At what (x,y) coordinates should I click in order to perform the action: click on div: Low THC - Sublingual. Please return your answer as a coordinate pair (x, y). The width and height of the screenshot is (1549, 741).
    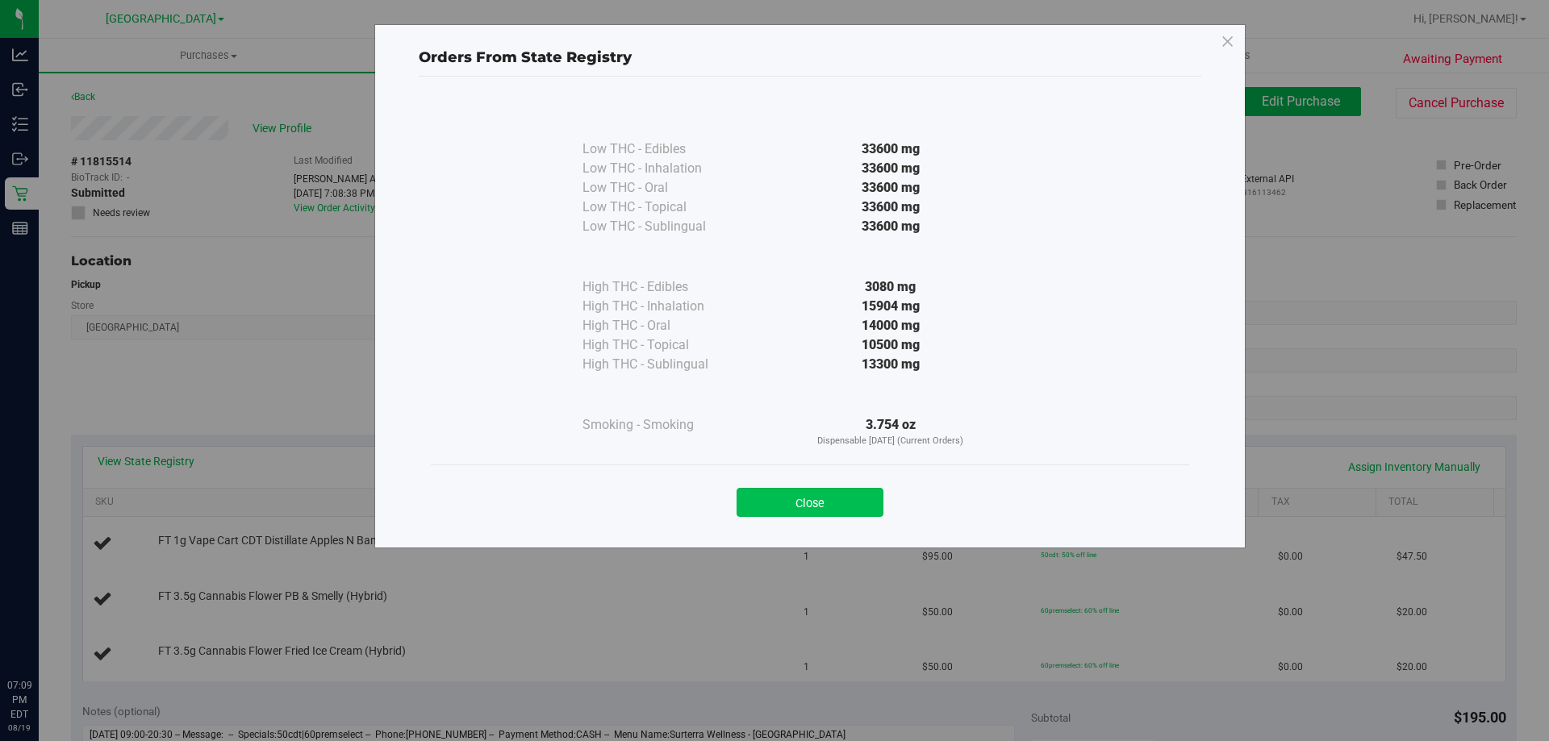
    Looking at the image, I should click on (663, 227).